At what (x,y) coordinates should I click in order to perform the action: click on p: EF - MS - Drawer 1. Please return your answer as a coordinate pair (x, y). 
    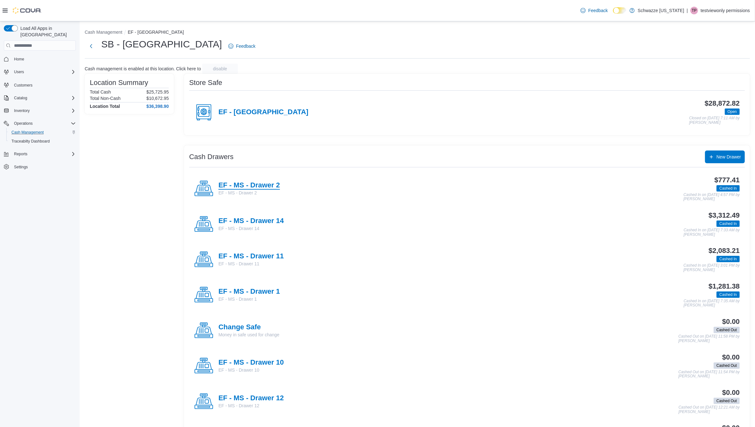
    Looking at the image, I should click on (249, 299).